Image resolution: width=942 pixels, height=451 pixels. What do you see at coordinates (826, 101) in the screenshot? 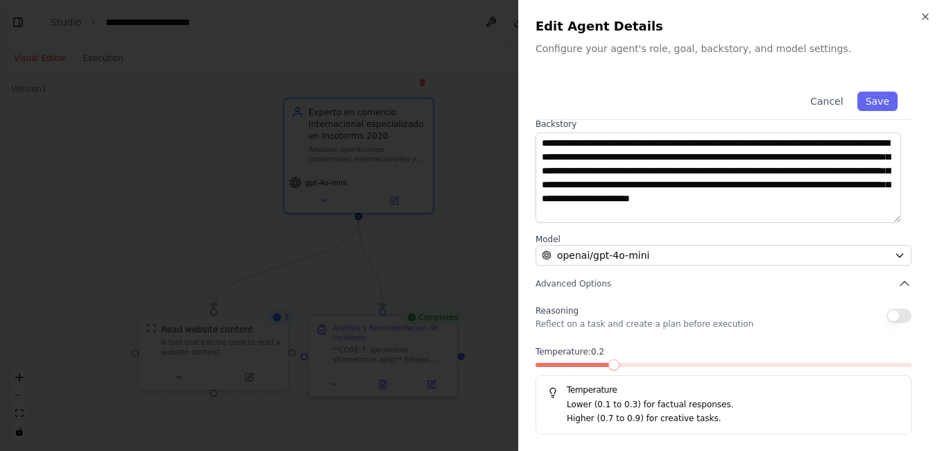
I see `button: Cancel` at bounding box center [826, 101].